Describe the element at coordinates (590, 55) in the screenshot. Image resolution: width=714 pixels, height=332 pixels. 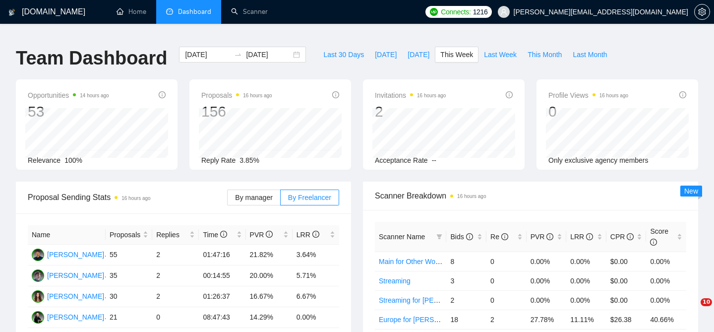
I see `button: Last Month` at that location.